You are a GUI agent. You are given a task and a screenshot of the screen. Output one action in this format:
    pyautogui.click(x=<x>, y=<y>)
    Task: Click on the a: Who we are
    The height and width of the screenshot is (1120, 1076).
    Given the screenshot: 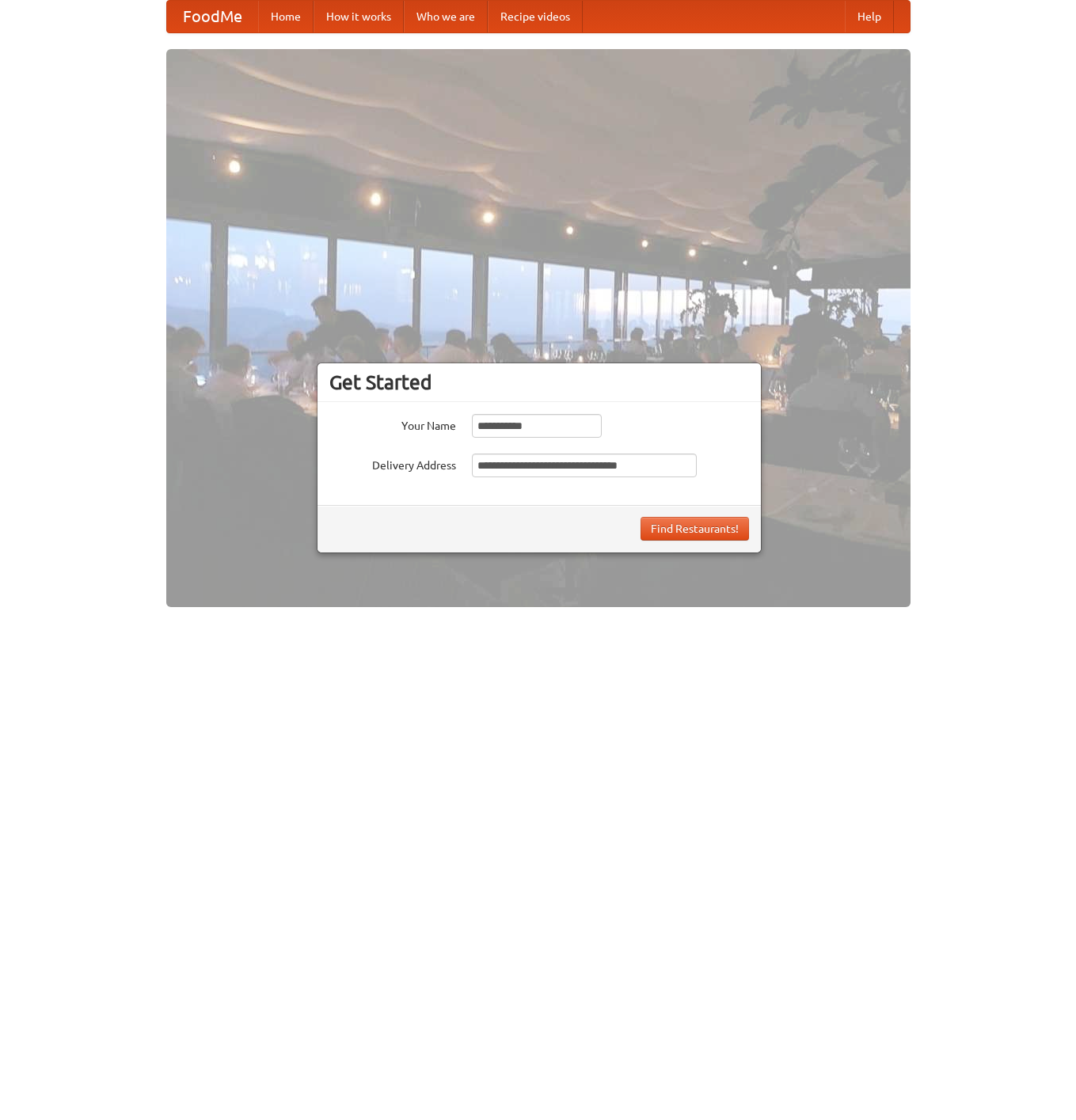 What is the action you would take?
    pyautogui.click(x=445, y=16)
    